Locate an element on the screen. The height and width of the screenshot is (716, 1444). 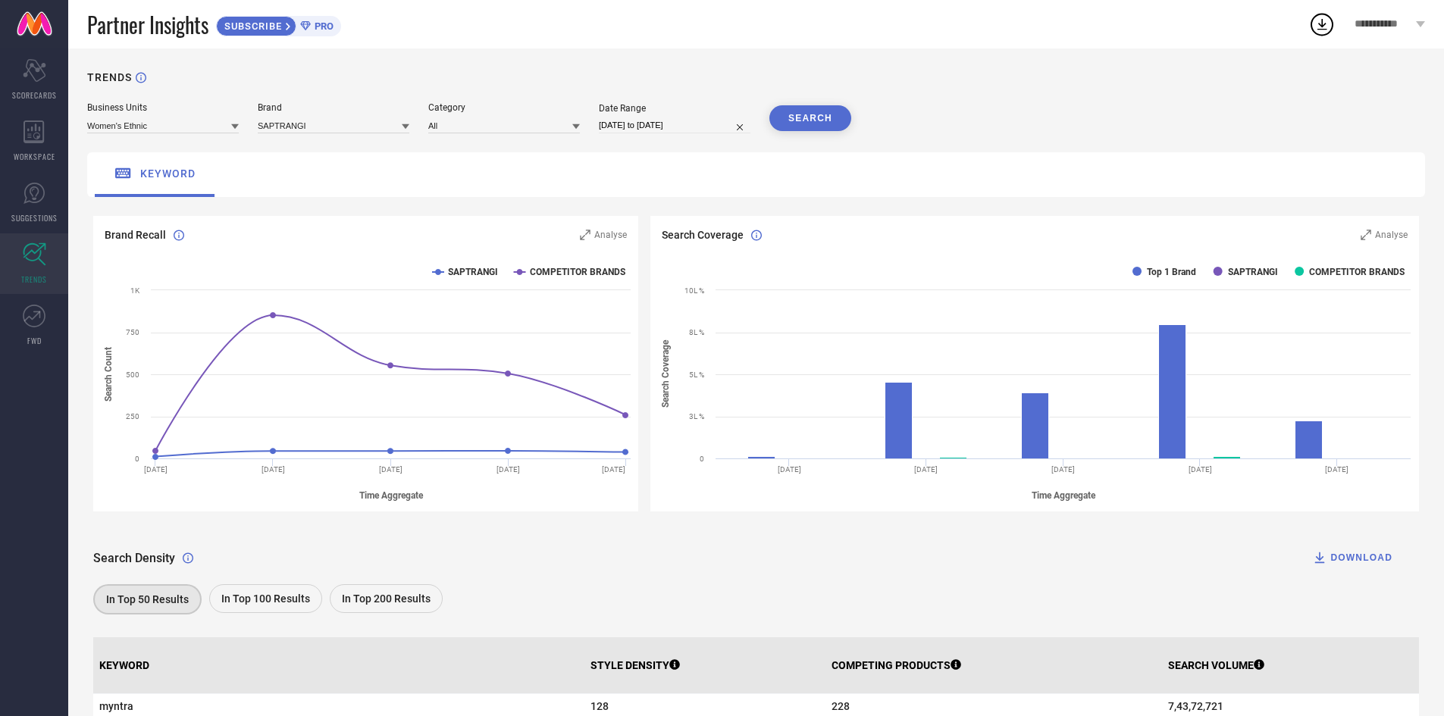
text: 500 is located at coordinates (133, 375).